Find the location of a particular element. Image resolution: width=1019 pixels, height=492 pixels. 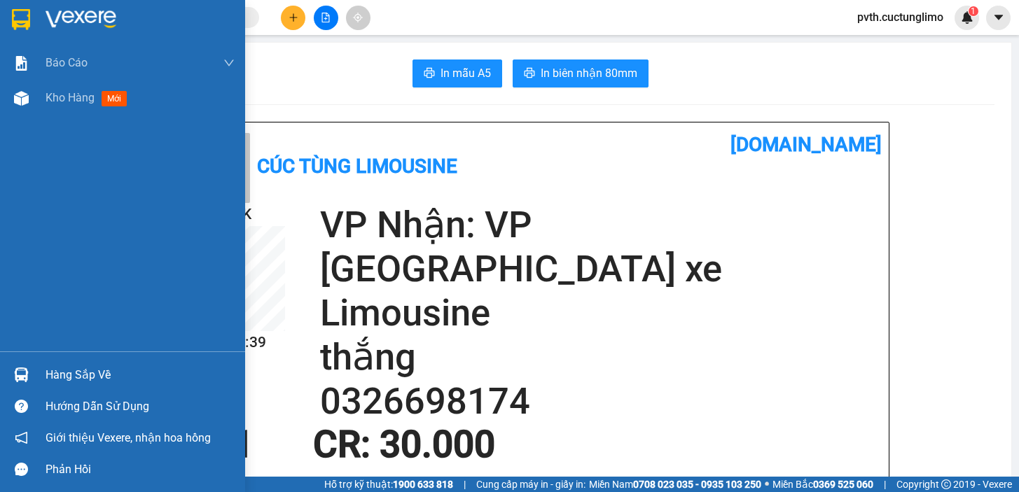

span: pvth.cuctunglimo is located at coordinates (900, 17).